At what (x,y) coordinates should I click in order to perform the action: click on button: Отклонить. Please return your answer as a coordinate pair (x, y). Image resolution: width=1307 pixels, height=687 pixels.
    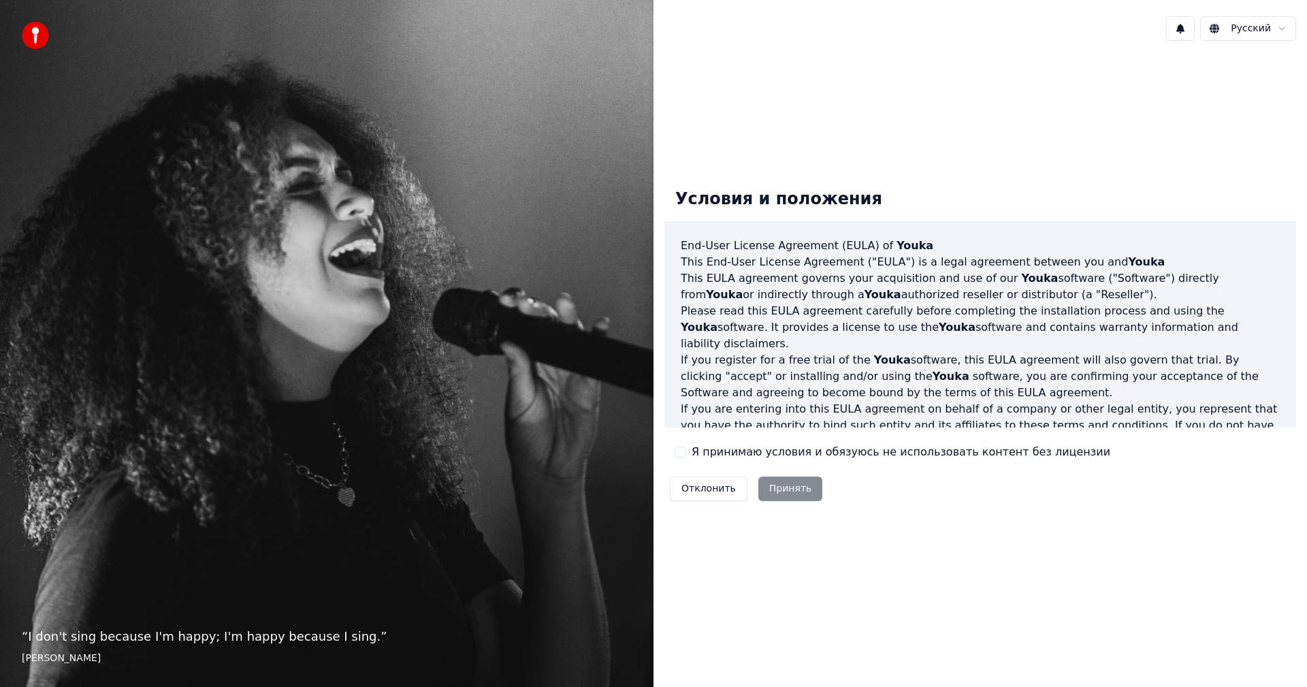
    Looking at the image, I should click on (708, 489).